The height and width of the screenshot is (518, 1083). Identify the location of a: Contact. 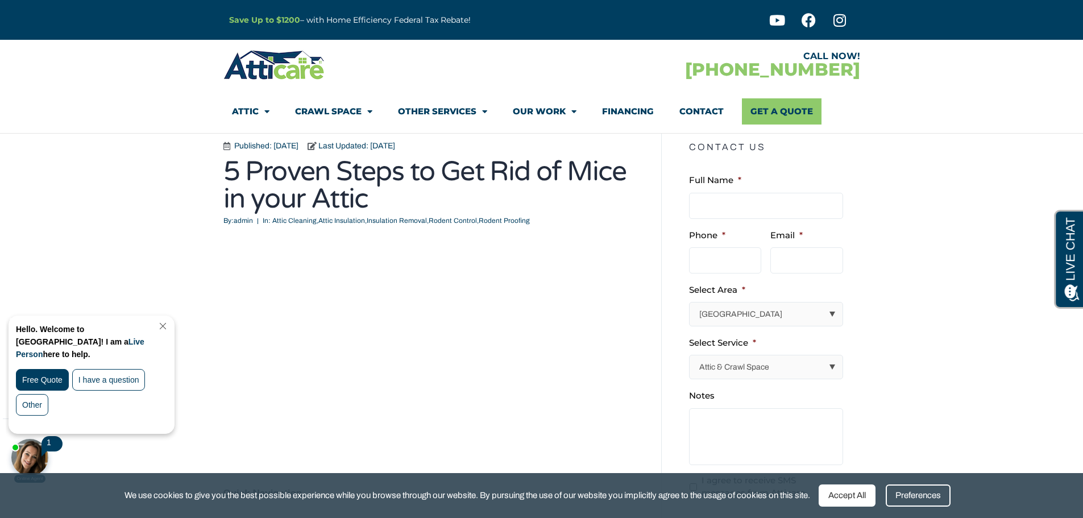
(702, 111).